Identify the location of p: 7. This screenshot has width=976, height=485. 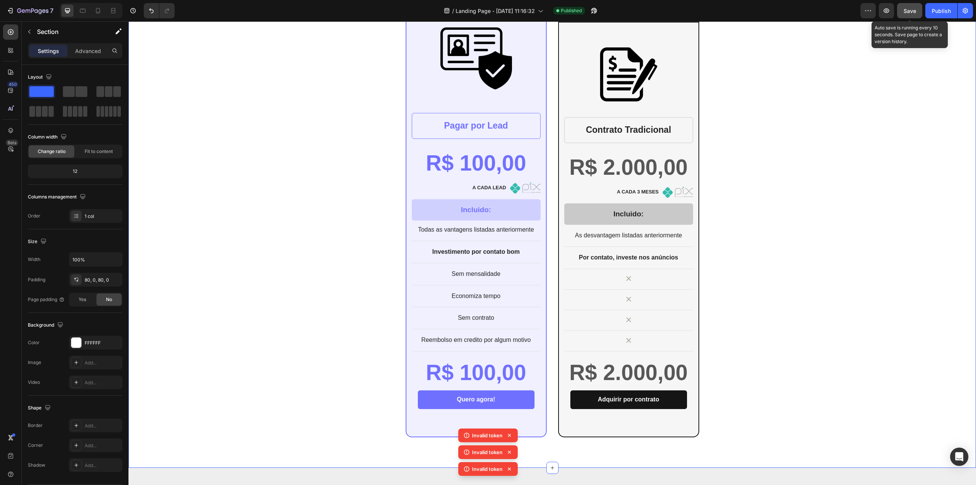
(51, 11).